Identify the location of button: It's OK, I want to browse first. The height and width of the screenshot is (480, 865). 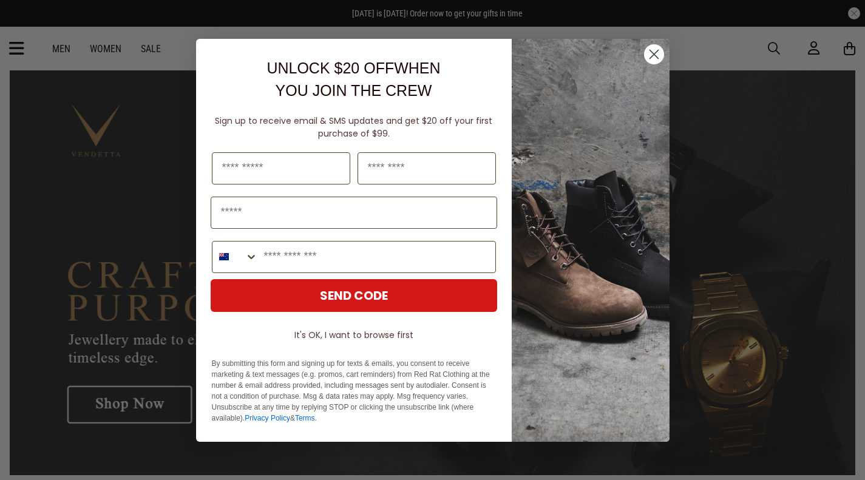
(354, 335).